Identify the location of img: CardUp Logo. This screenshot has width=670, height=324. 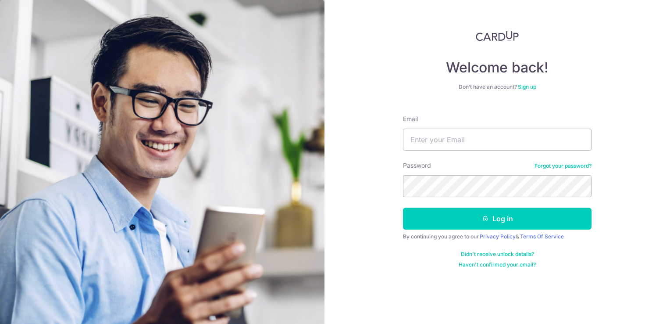
(497, 36).